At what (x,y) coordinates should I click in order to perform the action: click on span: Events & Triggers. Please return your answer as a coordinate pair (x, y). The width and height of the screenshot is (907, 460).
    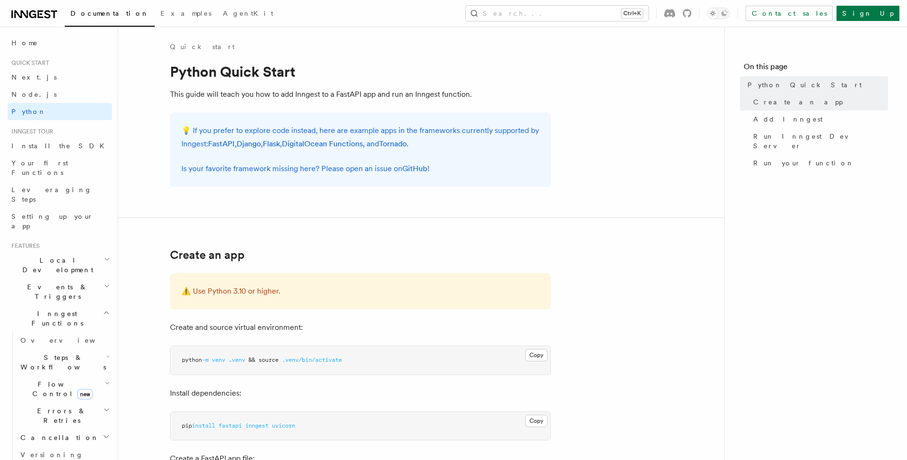
    Looking at the image, I should click on (56, 291).